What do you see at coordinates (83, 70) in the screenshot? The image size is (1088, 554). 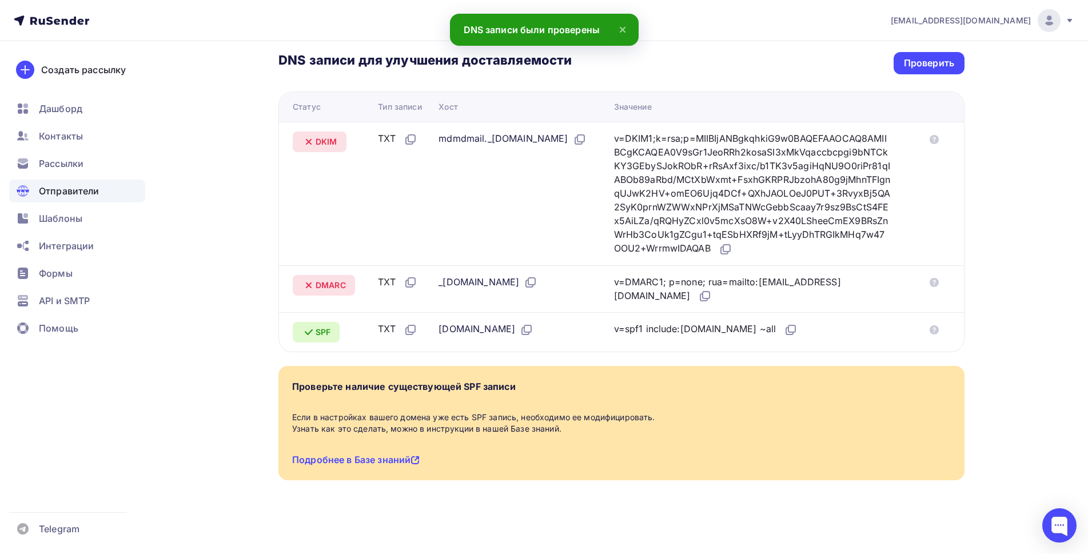 I see `div: Создать рассылку` at bounding box center [83, 70].